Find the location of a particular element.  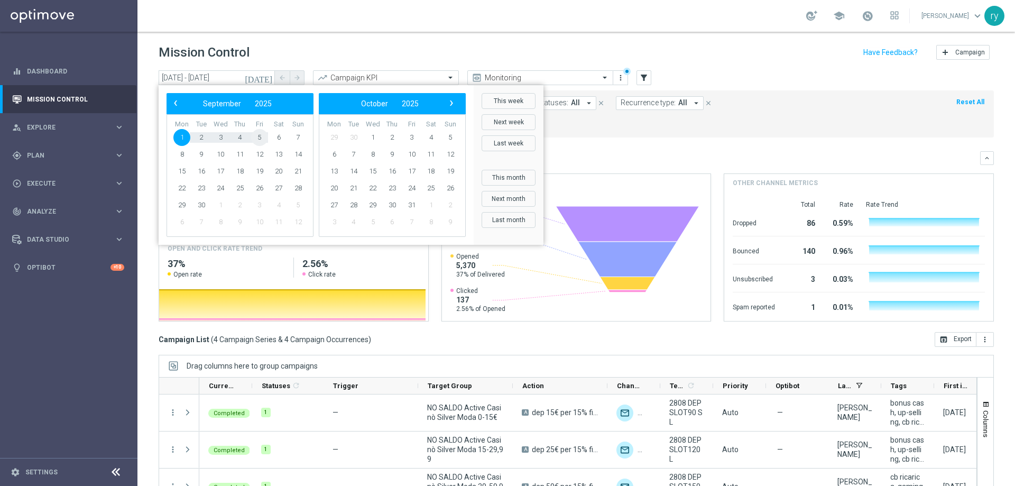

button: add Campaign is located at coordinates (962, 52).